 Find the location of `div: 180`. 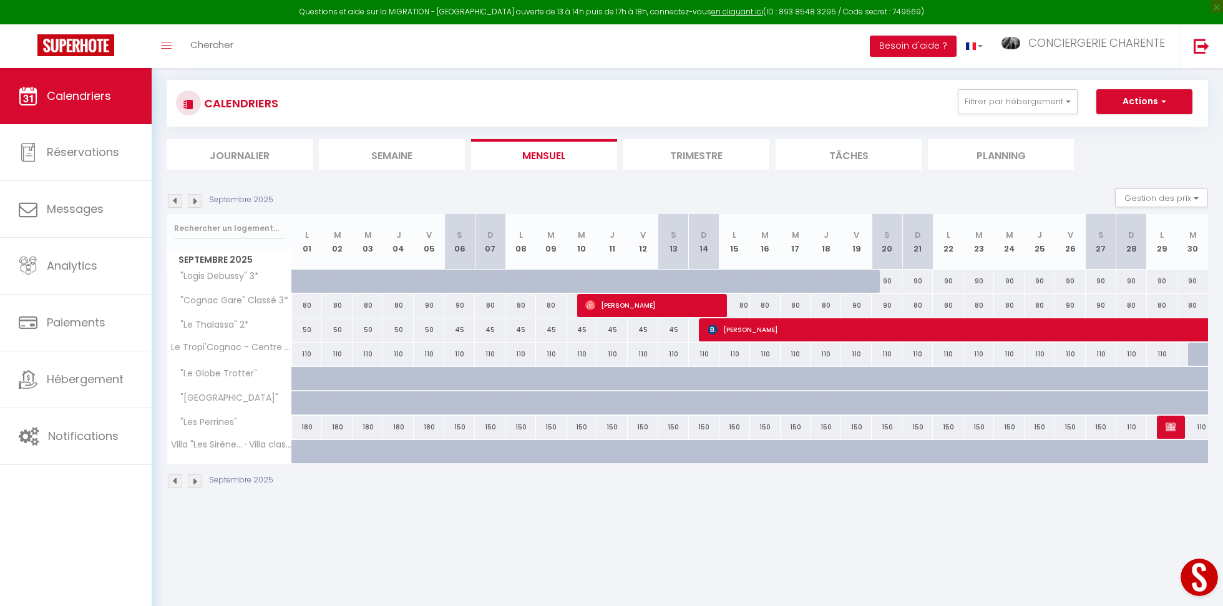

div: 180 is located at coordinates (307, 427).